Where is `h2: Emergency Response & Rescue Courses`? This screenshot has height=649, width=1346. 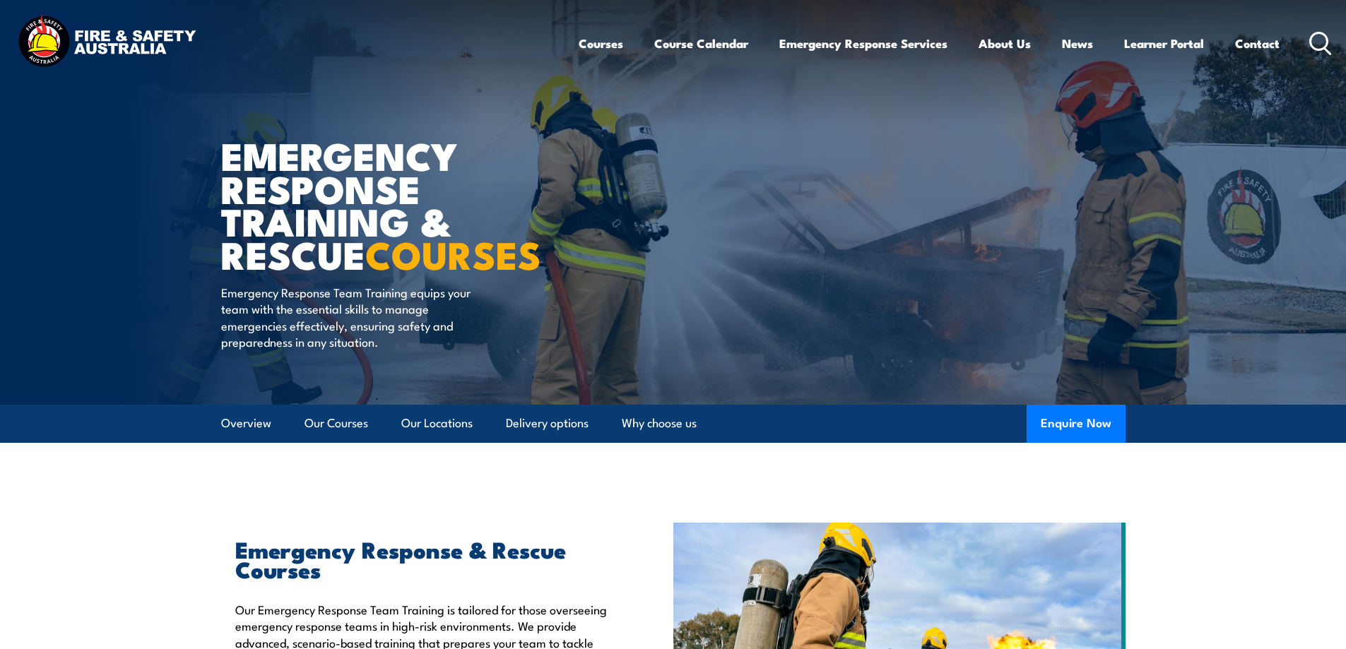 h2: Emergency Response & Rescue Courses is located at coordinates (422, 559).